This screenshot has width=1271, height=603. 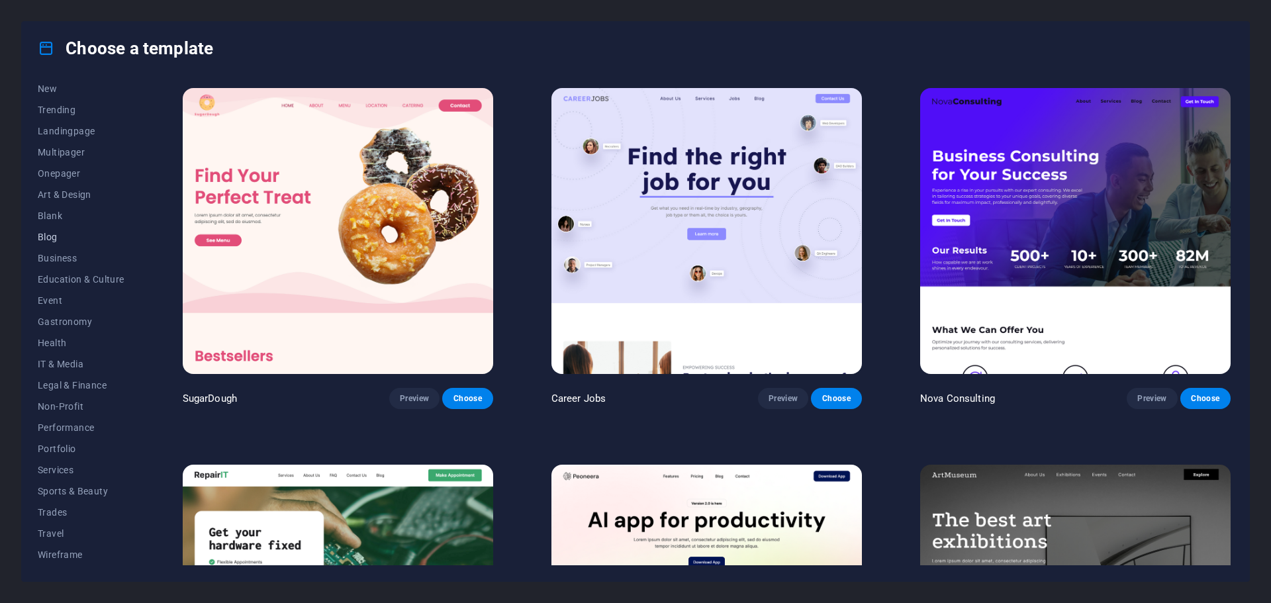 What do you see at coordinates (81, 534) in the screenshot?
I see `button: Travel` at bounding box center [81, 534].